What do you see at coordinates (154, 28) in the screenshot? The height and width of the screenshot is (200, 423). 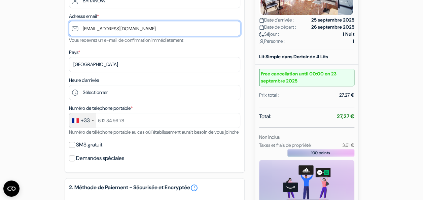 I see `input: Entrer adresse e-mail` at bounding box center [154, 28].